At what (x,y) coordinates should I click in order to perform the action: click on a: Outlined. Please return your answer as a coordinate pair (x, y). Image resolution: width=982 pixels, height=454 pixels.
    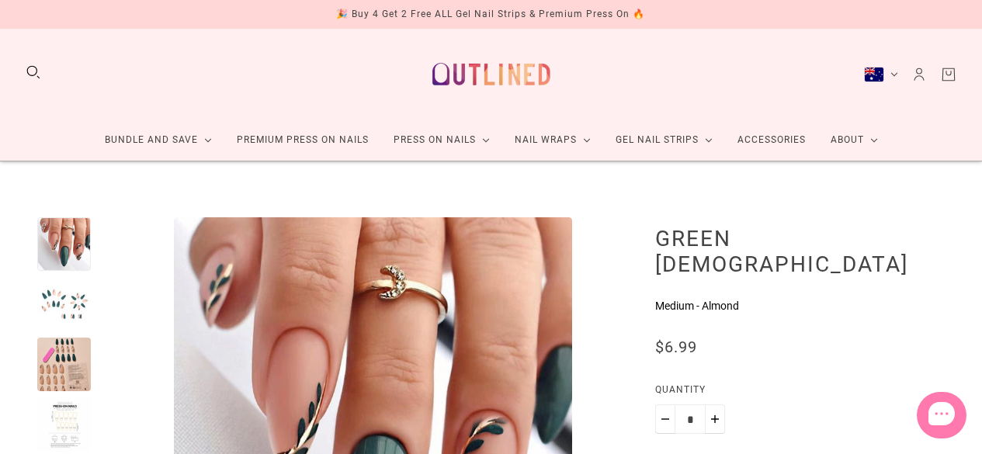
    Looking at the image, I should click on (492, 74).